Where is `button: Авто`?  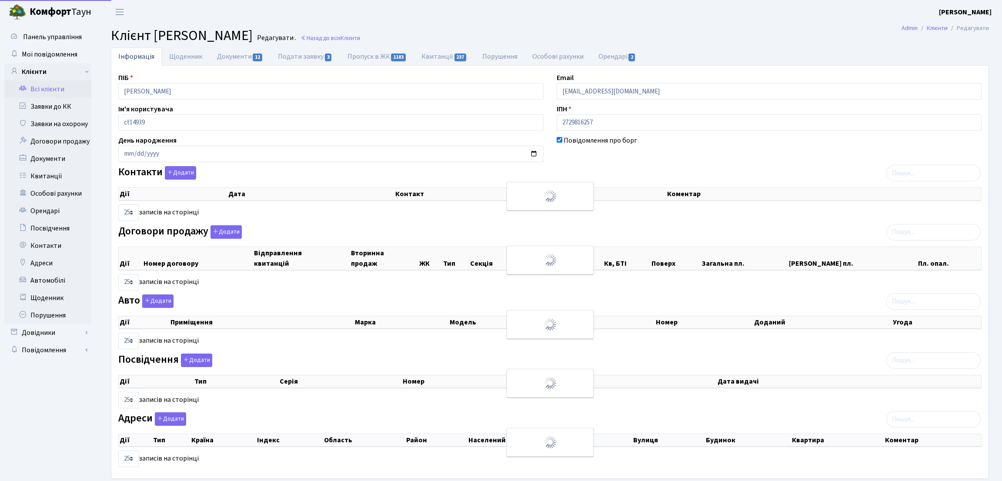
button: Авто is located at coordinates (158, 301).